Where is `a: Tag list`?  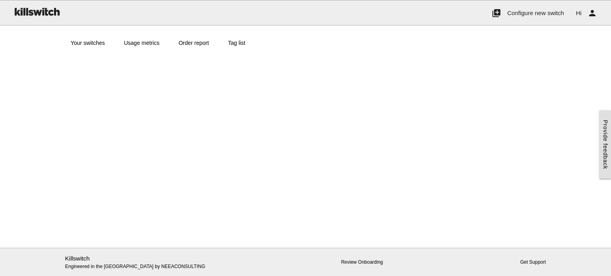 a: Tag list is located at coordinates (237, 43).